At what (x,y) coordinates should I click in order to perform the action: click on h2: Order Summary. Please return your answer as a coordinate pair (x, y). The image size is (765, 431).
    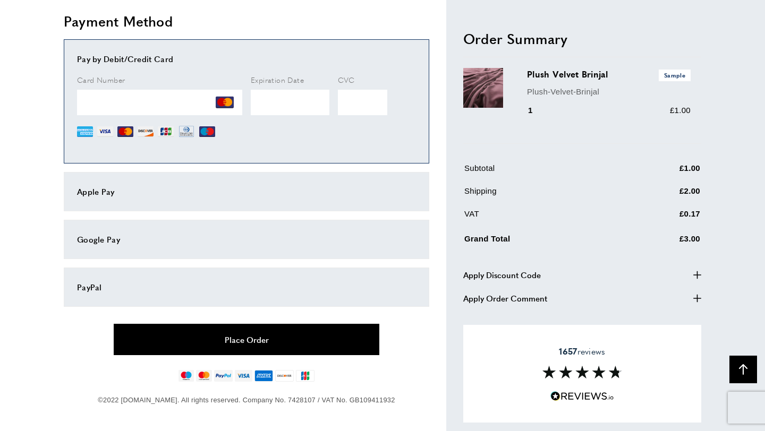
    Looking at the image, I should click on (582, 38).